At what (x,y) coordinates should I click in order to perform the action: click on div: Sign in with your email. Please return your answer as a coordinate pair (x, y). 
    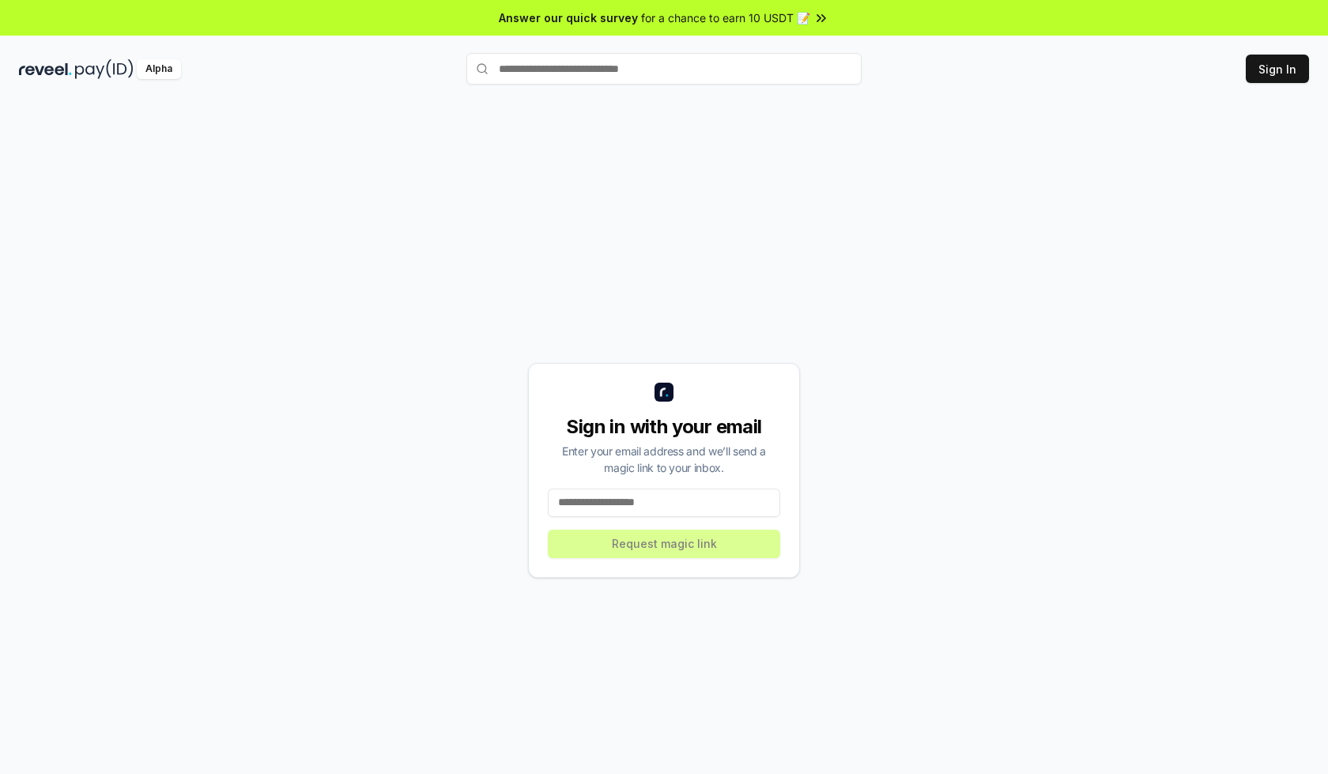
    Looking at the image, I should click on (664, 427).